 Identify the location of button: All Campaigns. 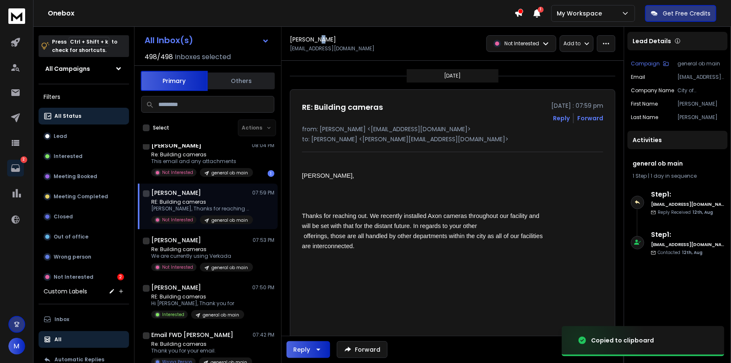
(84, 69).